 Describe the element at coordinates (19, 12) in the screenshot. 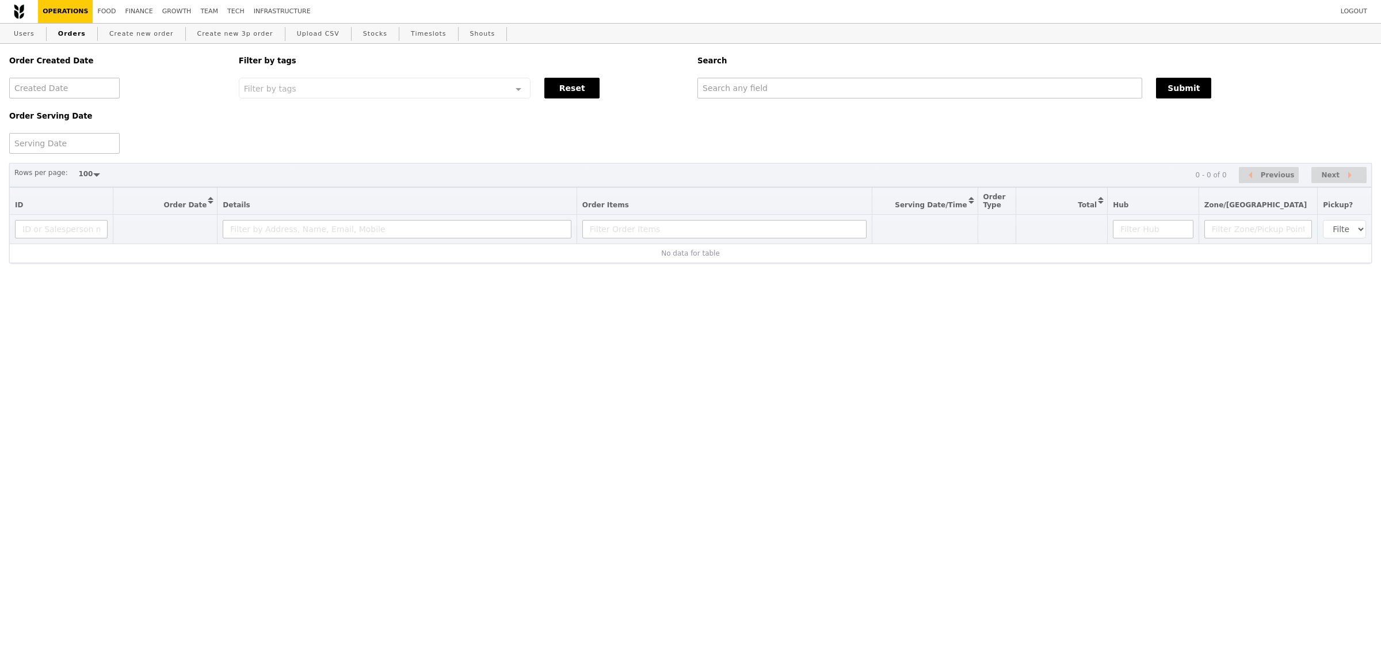

I see `img: Grain logo` at that location.